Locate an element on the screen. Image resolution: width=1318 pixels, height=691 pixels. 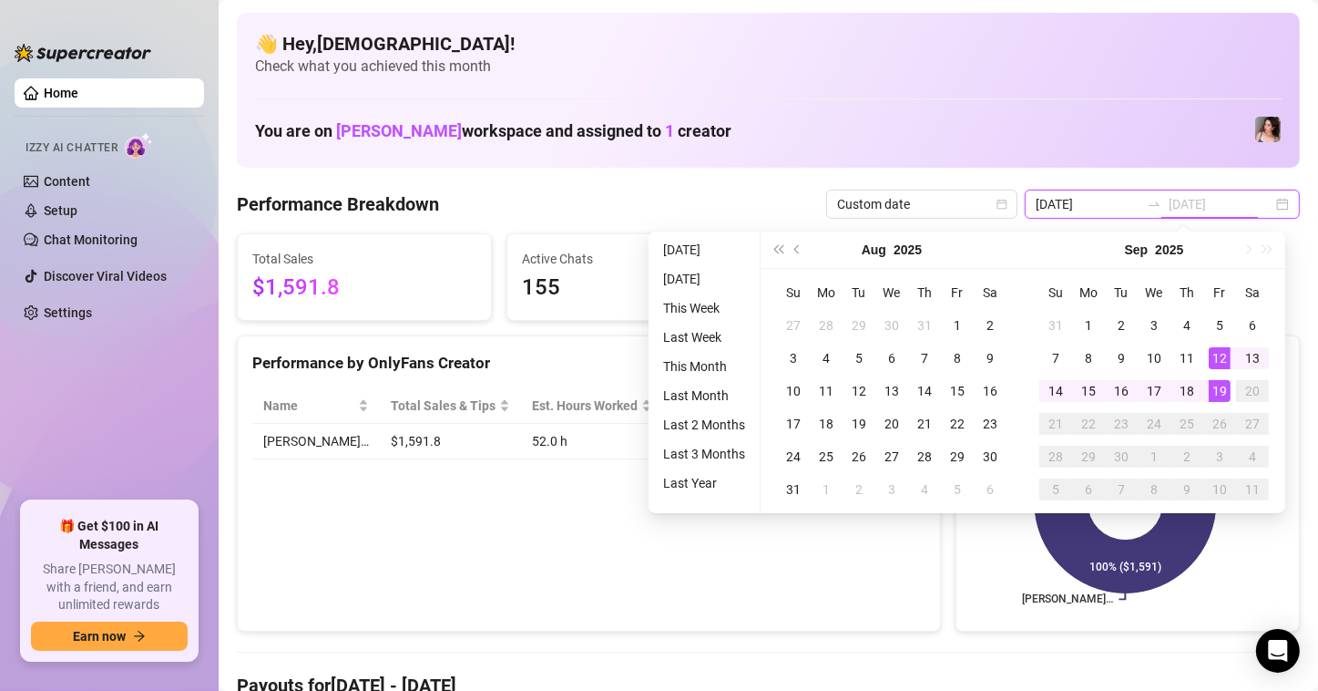
li: Last 3 Months is located at coordinates (704, 454).